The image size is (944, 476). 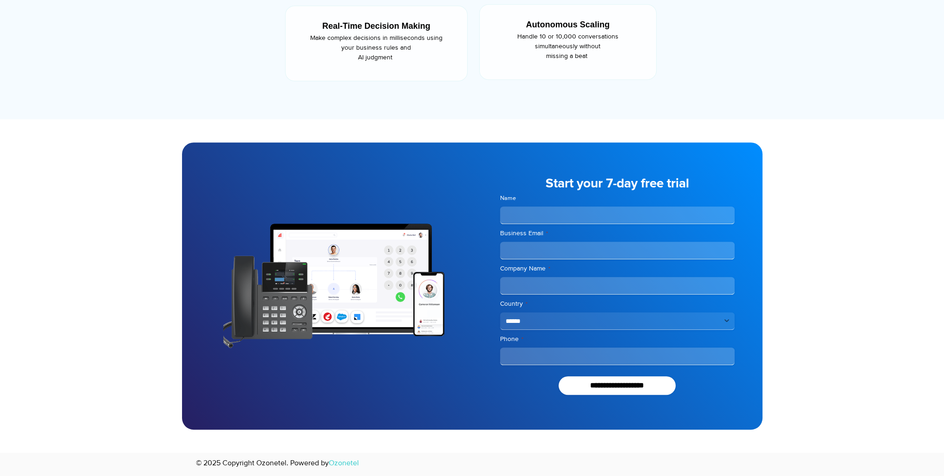 What do you see at coordinates (376, 47) in the screenshot?
I see `span: Make complex decisions in milliseconds using your business rules and AI judgment` at bounding box center [376, 47].